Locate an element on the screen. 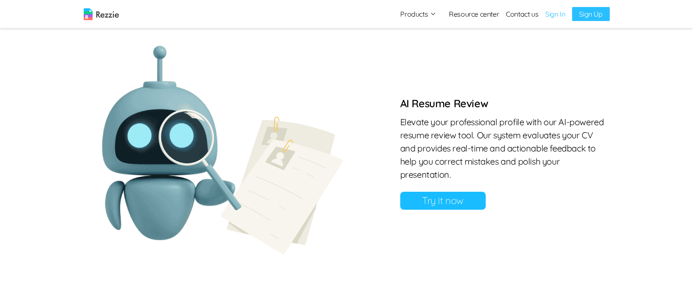 The width and height of the screenshot is (693, 306). h6: AI Resume Review is located at coordinates (505, 103).